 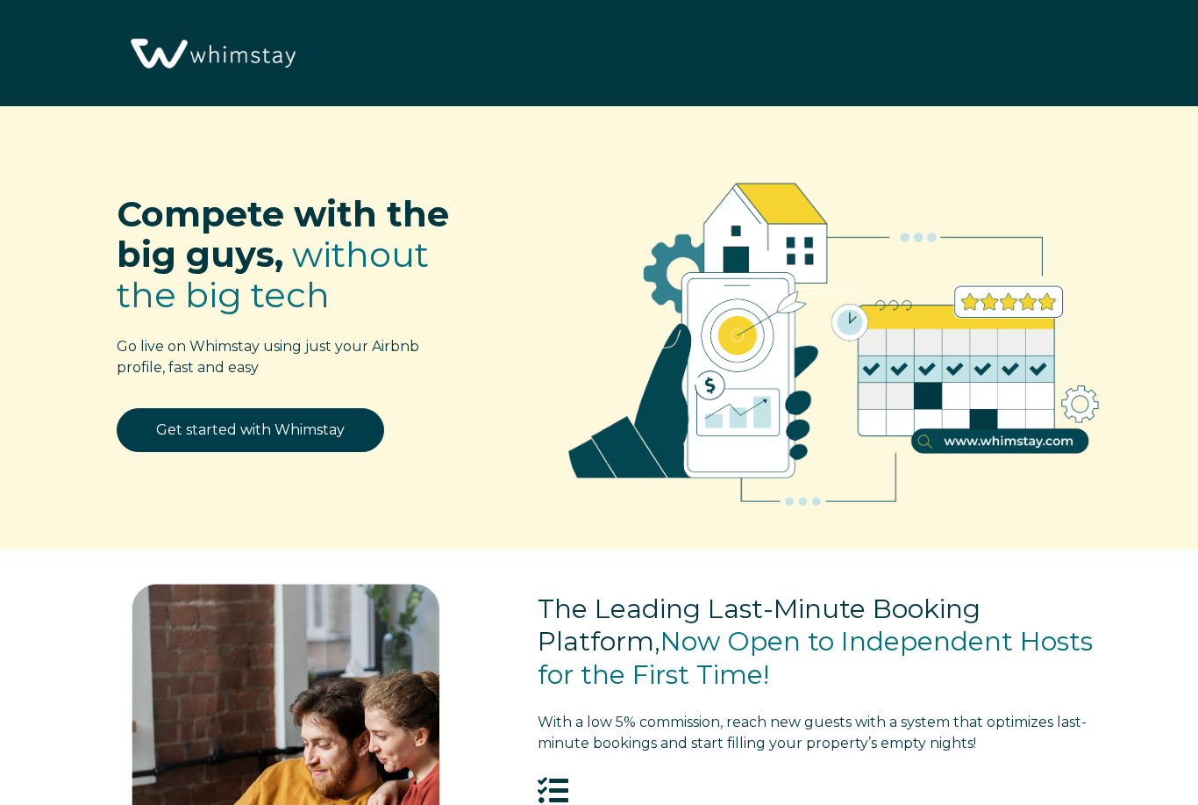 What do you see at coordinates (815, 657) in the screenshot?
I see `span: Now Open to Independent Hosts for the First Time!` at bounding box center [815, 657].